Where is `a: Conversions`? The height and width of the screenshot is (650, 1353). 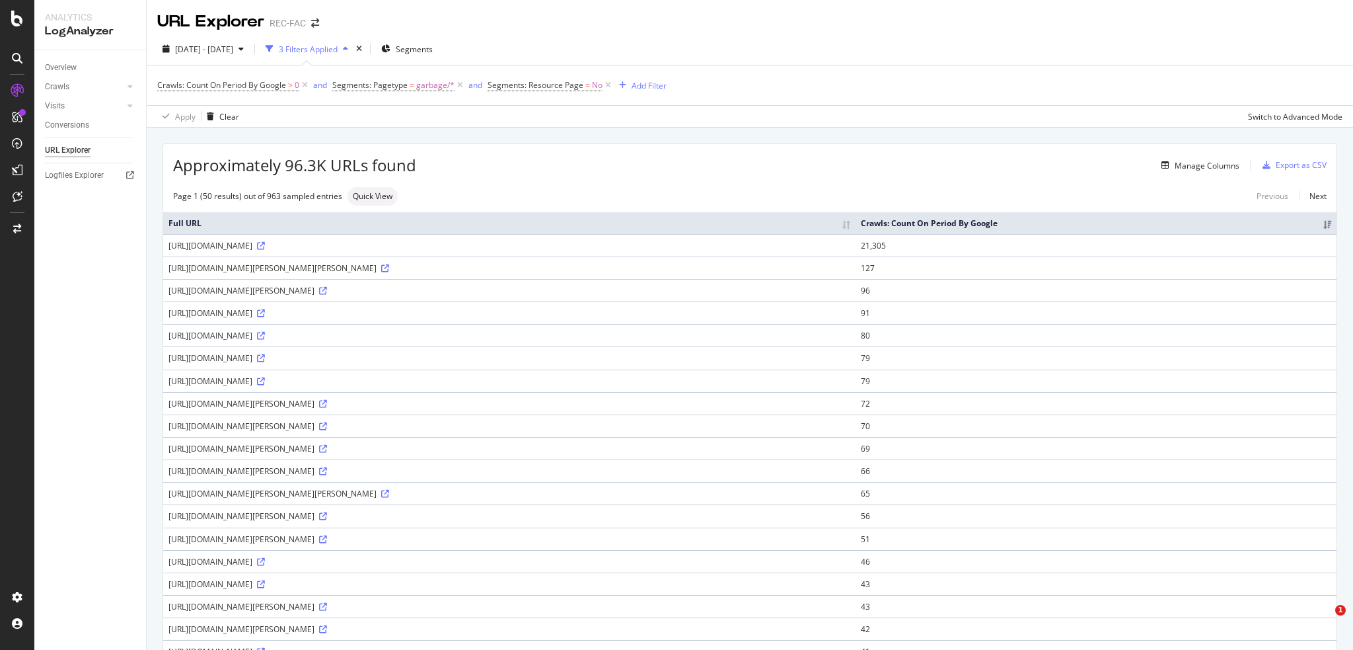 a: Conversions is located at coordinates (91, 125).